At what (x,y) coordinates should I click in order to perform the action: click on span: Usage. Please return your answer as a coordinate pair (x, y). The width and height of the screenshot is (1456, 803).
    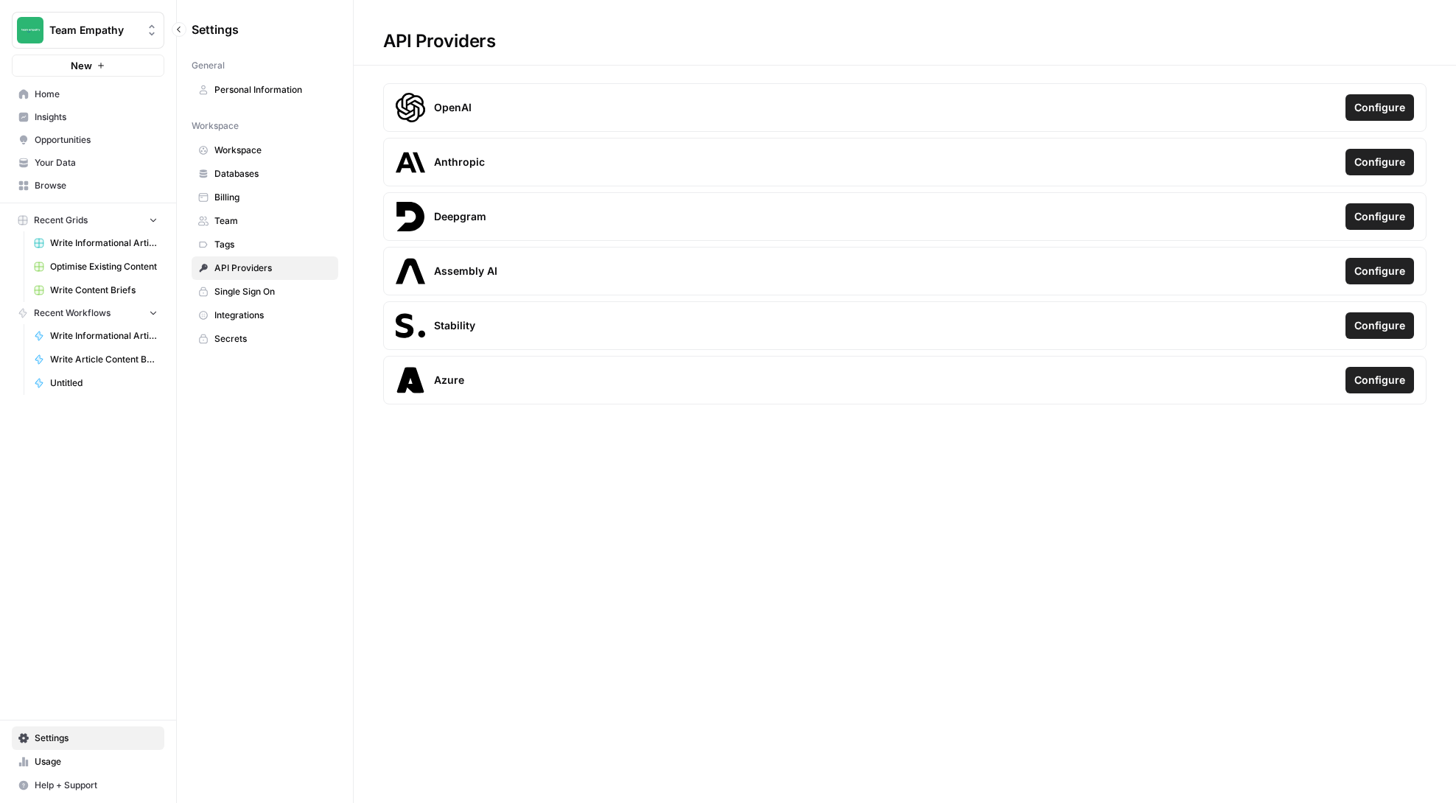
    Looking at the image, I should click on (96, 762).